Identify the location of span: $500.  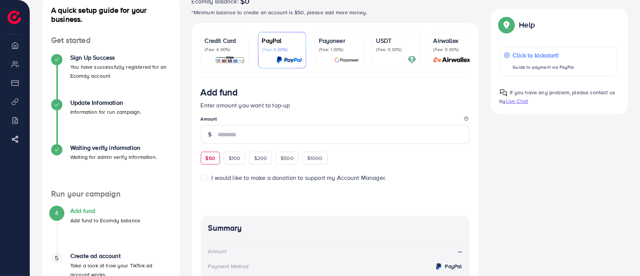
(287, 158).